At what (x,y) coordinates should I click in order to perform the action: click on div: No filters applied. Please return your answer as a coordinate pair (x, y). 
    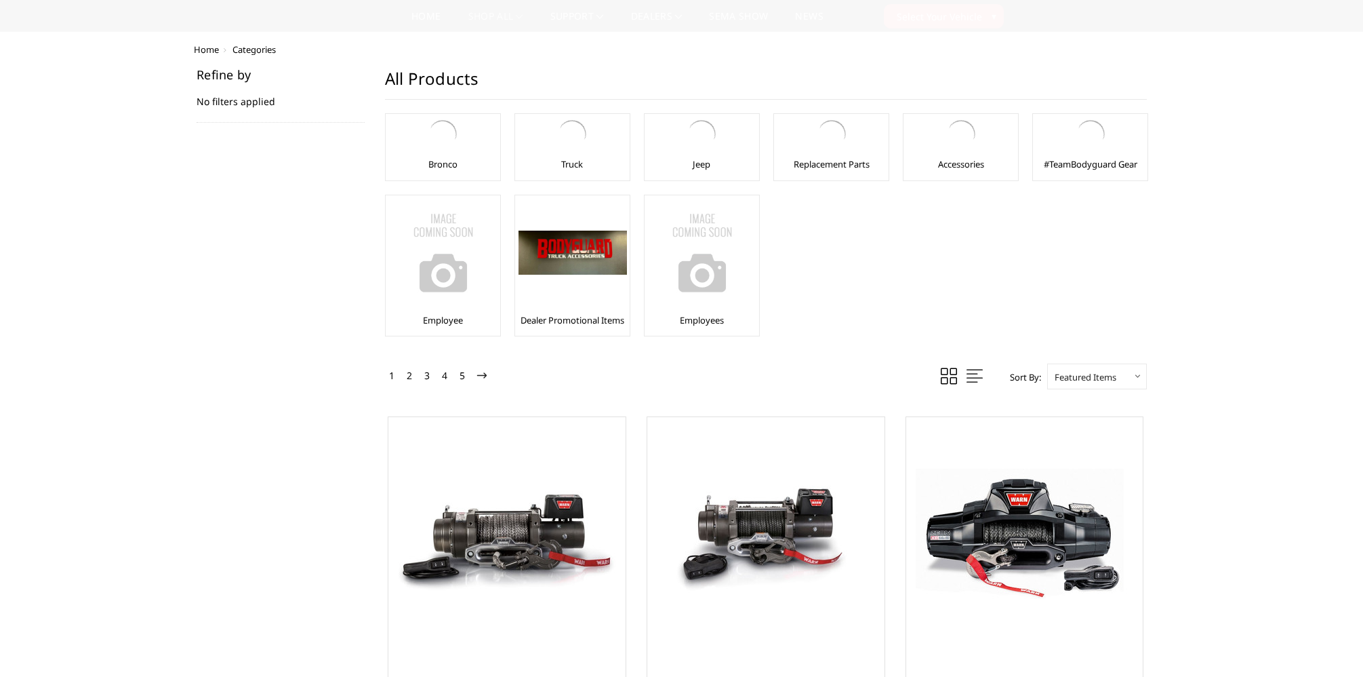
    Looking at the image, I should click on (281, 96).